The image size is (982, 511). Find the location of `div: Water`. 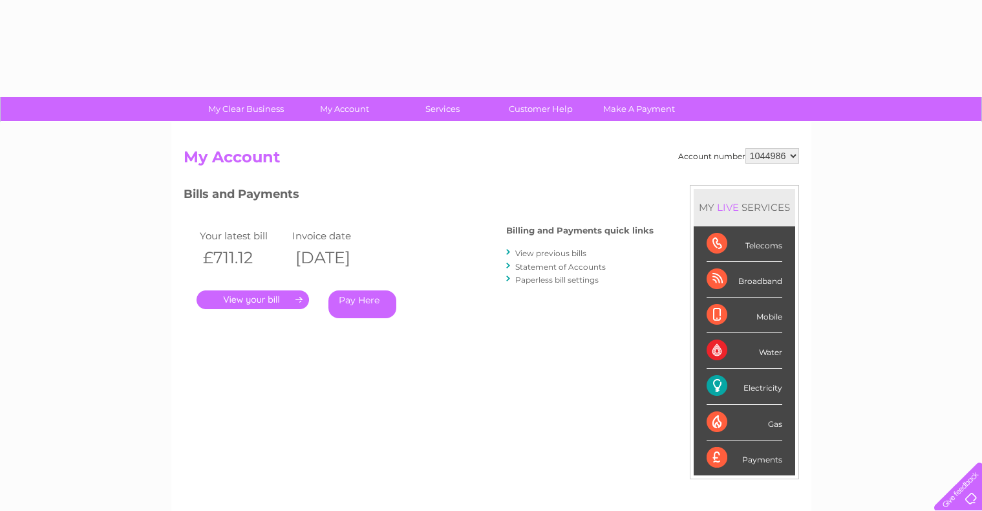

div: Water is located at coordinates (744, 350).